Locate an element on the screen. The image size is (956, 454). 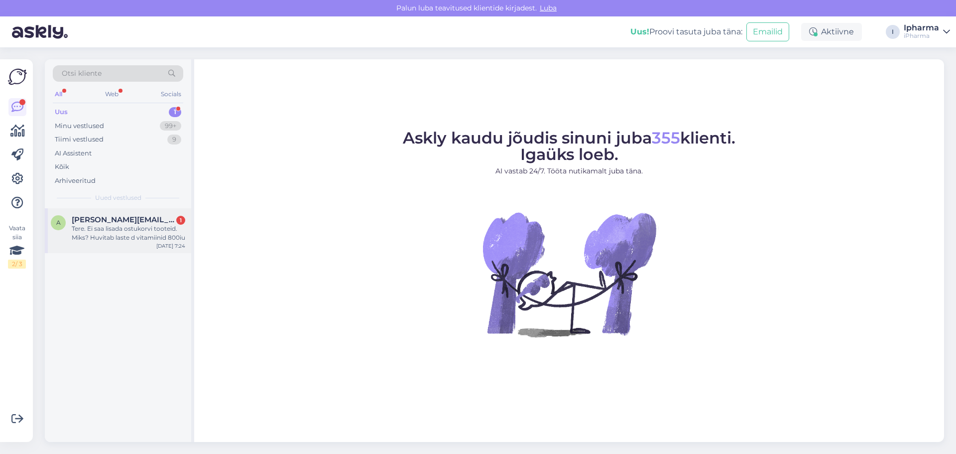
span: Askly kaudu jõudis sinuni juba klienti. Igaüks loeb. is located at coordinates (569, 146).